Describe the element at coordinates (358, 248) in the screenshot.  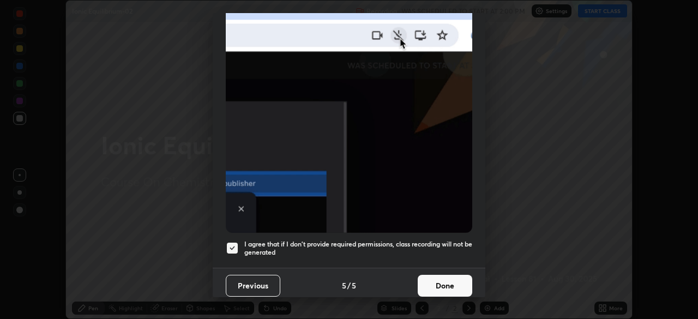
I see `h5: I agree that if I don't provide required permissions, class recording will not be generated` at that location.